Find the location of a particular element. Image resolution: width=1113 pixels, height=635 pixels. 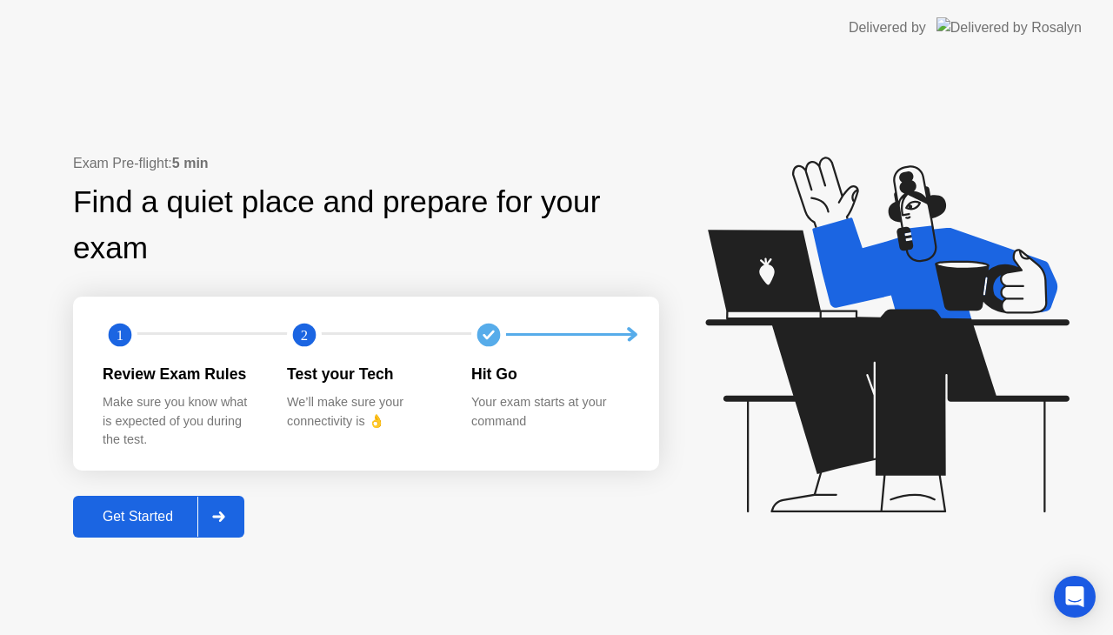

div: Your exam starts at your command is located at coordinates (550, 411).